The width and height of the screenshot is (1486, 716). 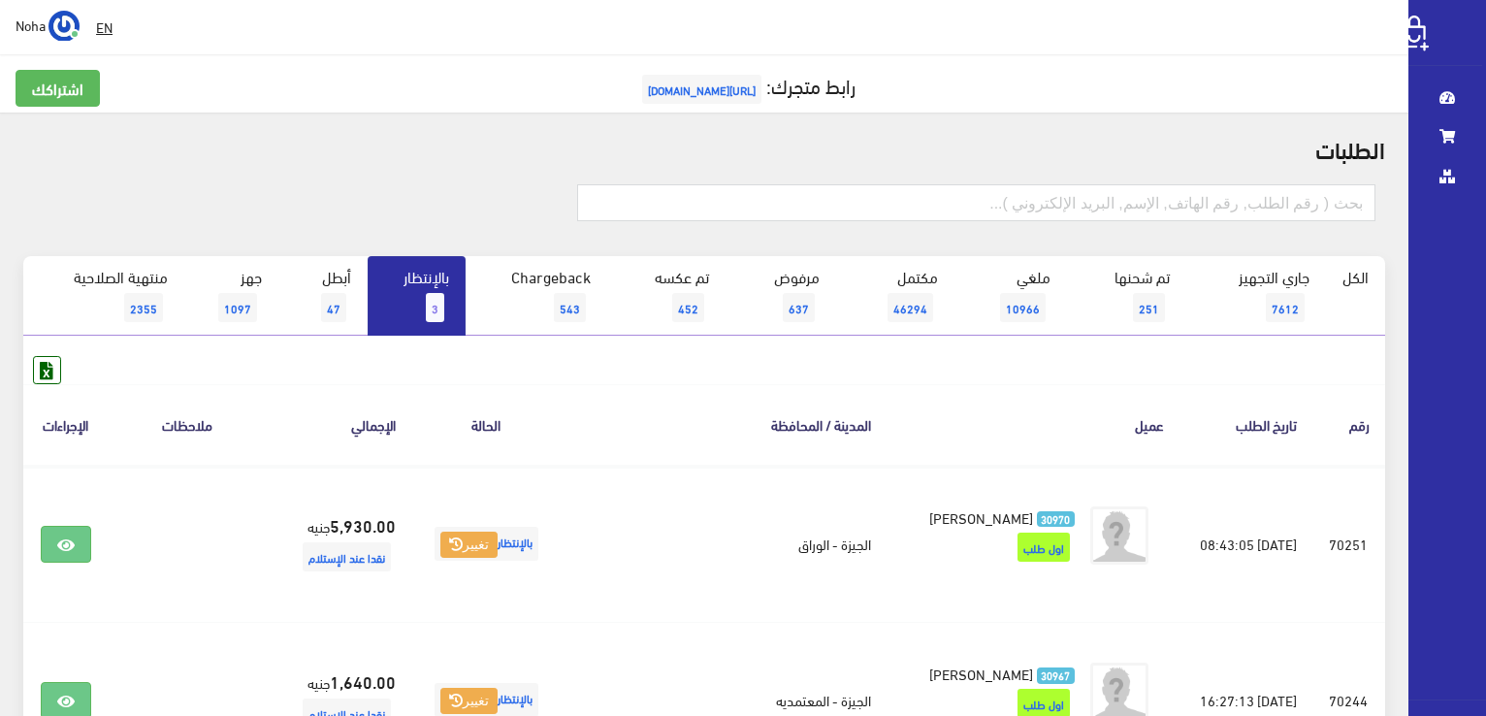 I want to click on span: 1097, so click(x=238, y=308).